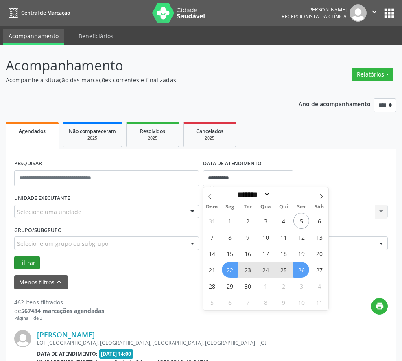  I want to click on span: Outubro 4, 2025, so click(319, 286).